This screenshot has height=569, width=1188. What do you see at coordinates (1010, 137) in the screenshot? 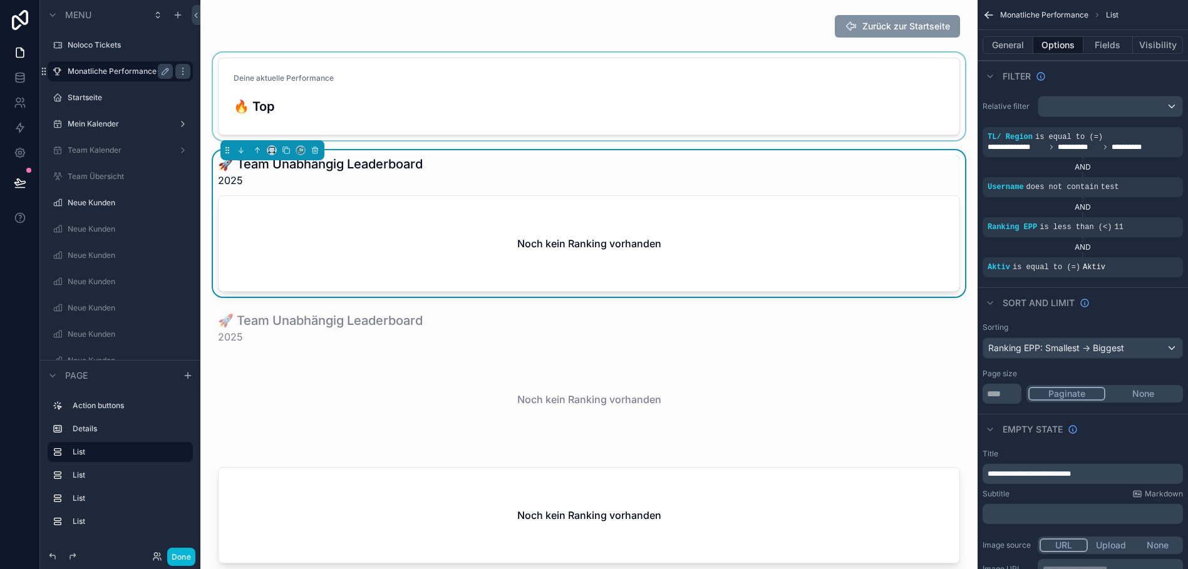
I see `span: TL/ Region` at bounding box center [1010, 137].